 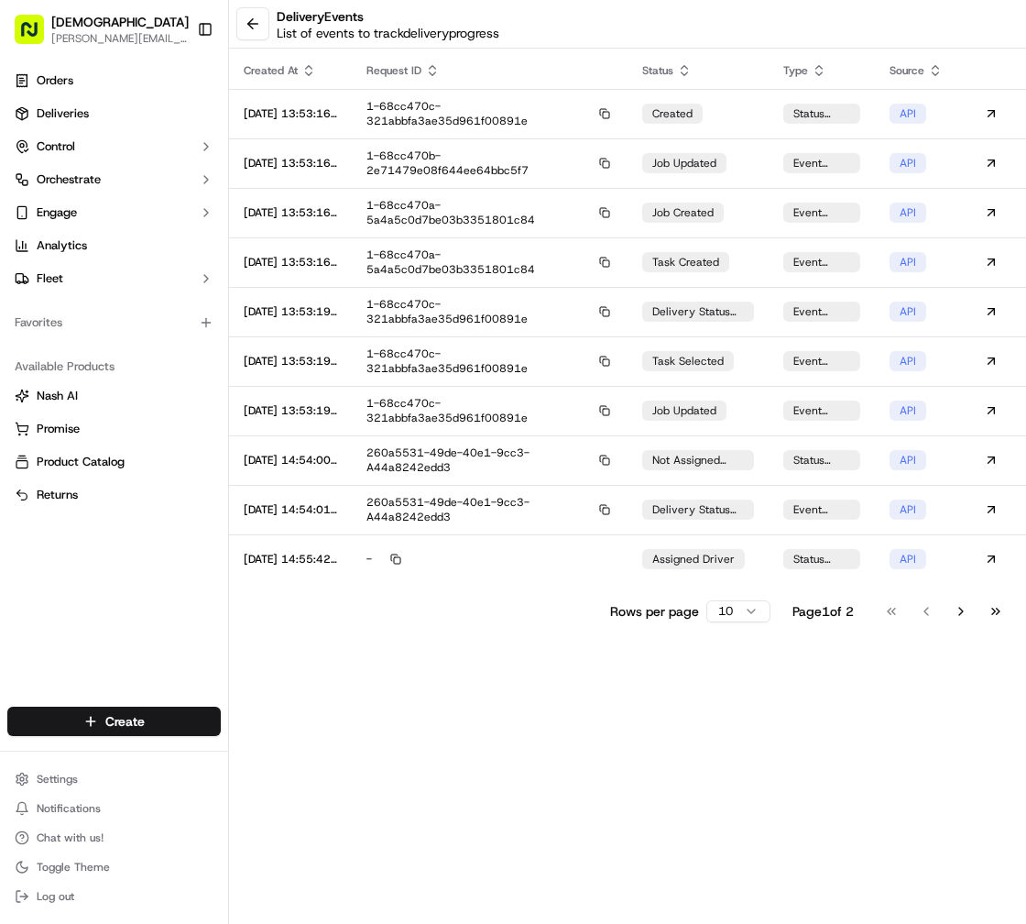 What do you see at coordinates (57, 396) in the screenshot?
I see `span: Nash AI` at bounding box center [57, 396].